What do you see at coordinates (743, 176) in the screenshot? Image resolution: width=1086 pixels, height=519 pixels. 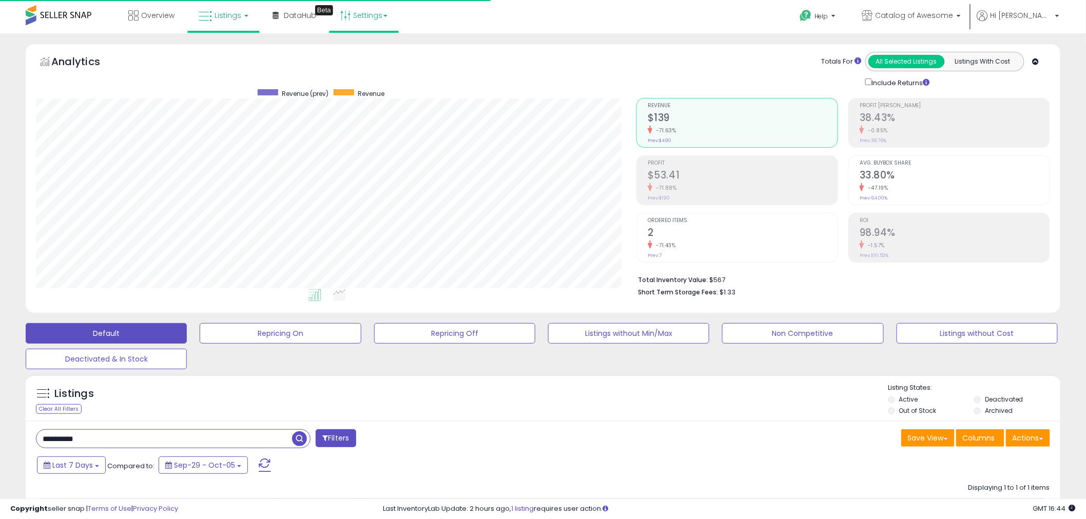 I see `h2: $53.41` at bounding box center [743, 176].